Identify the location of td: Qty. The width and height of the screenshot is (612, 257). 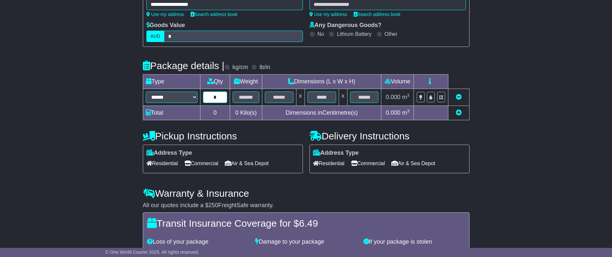
(215, 82).